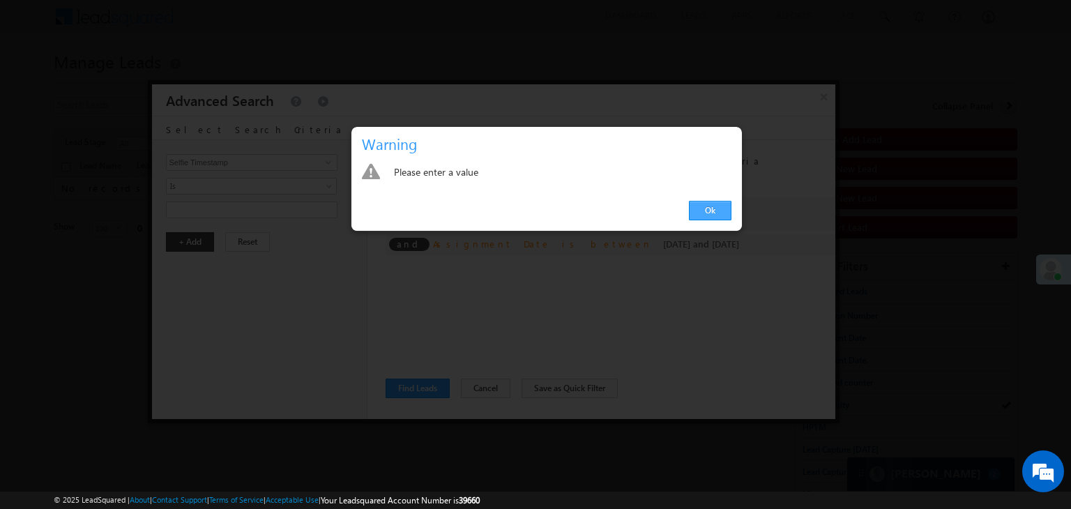 The image size is (1071, 509). What do you see at coordinates (400, 500) in the screenshot?
I see `span: Your Leadsquared Account Number is` at bounding box center [400, 500].